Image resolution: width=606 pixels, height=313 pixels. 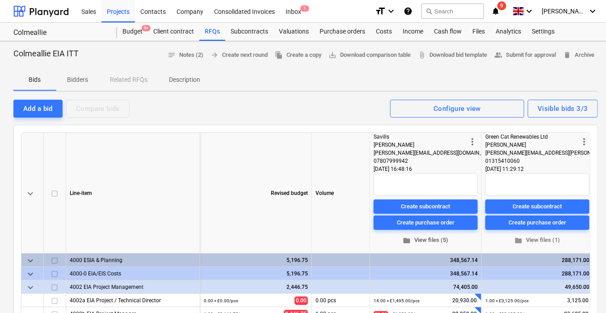 I want to click on div: 288,171.00, so click(x=538, y=260).